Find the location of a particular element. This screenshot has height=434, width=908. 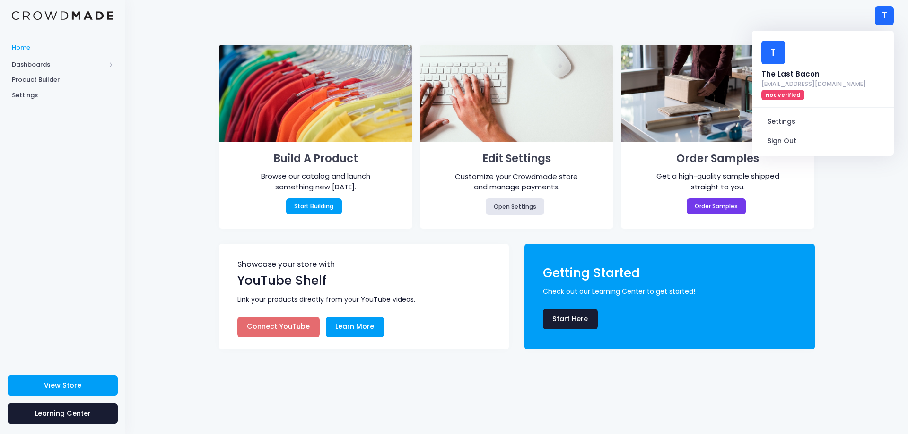

span: Not Verified is located at coordinates (783, 95).